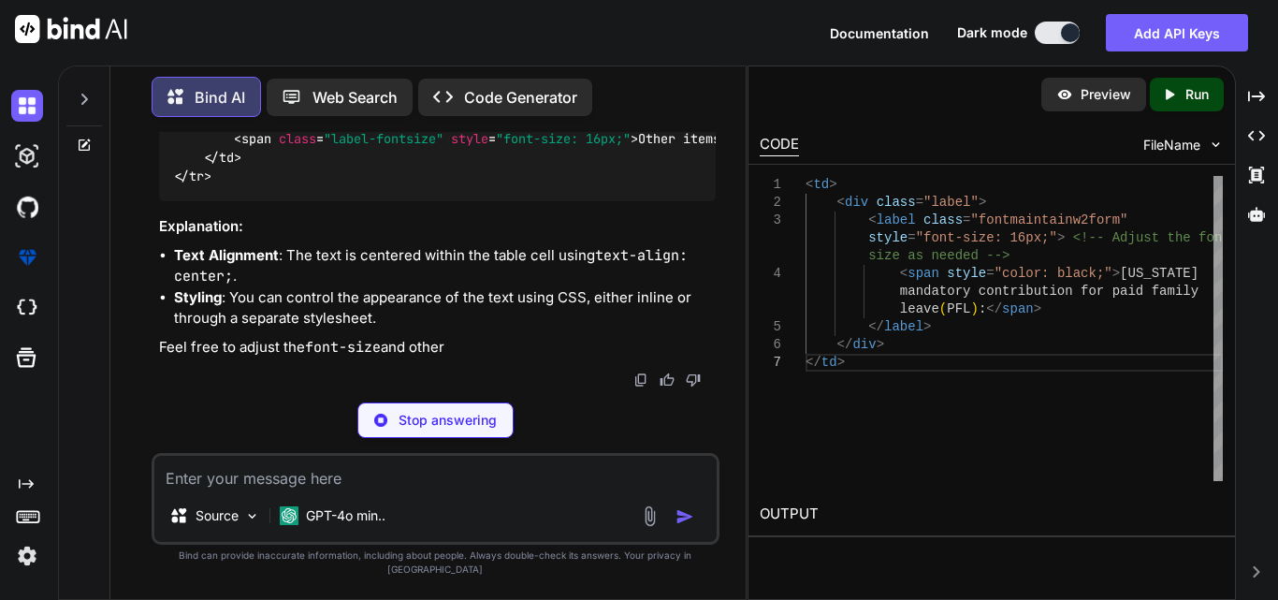 This screenshot has width=1278, height=600. Describe the element at coordinates (343, 347) in the screenshot. I see `code: font-size` at that location.